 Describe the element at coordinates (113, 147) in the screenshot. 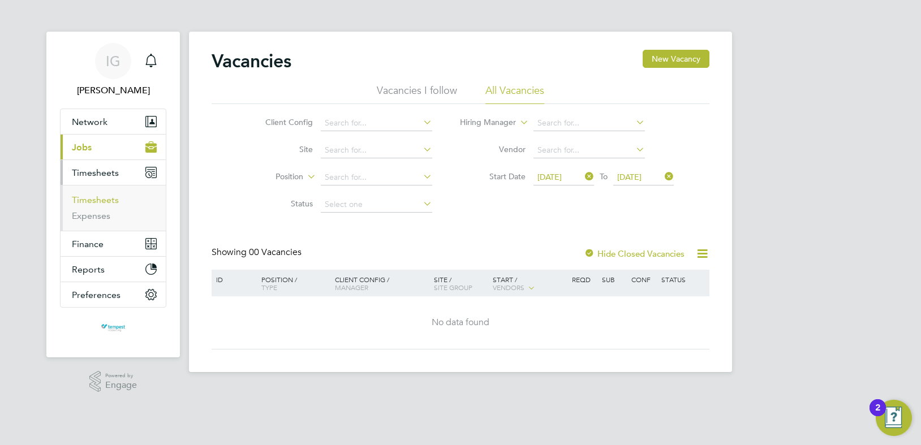

I see `button: Jobs` at that location.